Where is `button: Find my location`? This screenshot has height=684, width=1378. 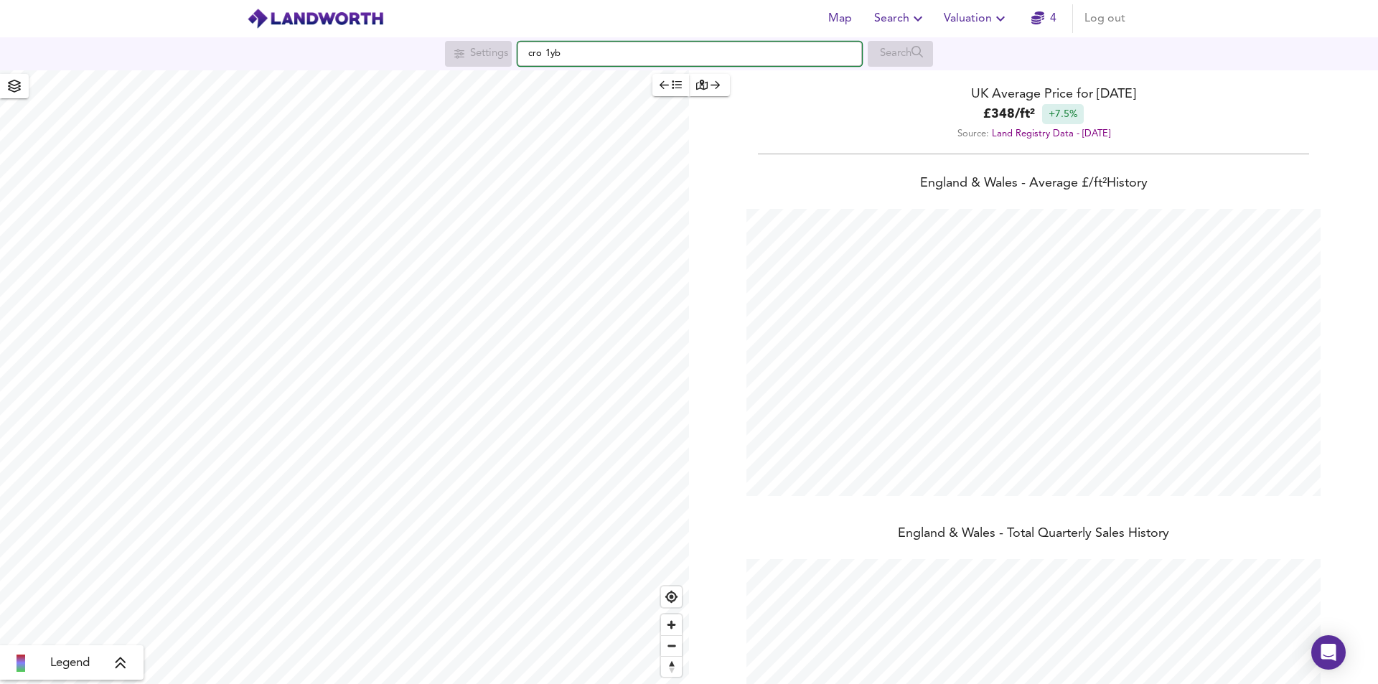
button: Find my location is located at coordinates (671, 597).